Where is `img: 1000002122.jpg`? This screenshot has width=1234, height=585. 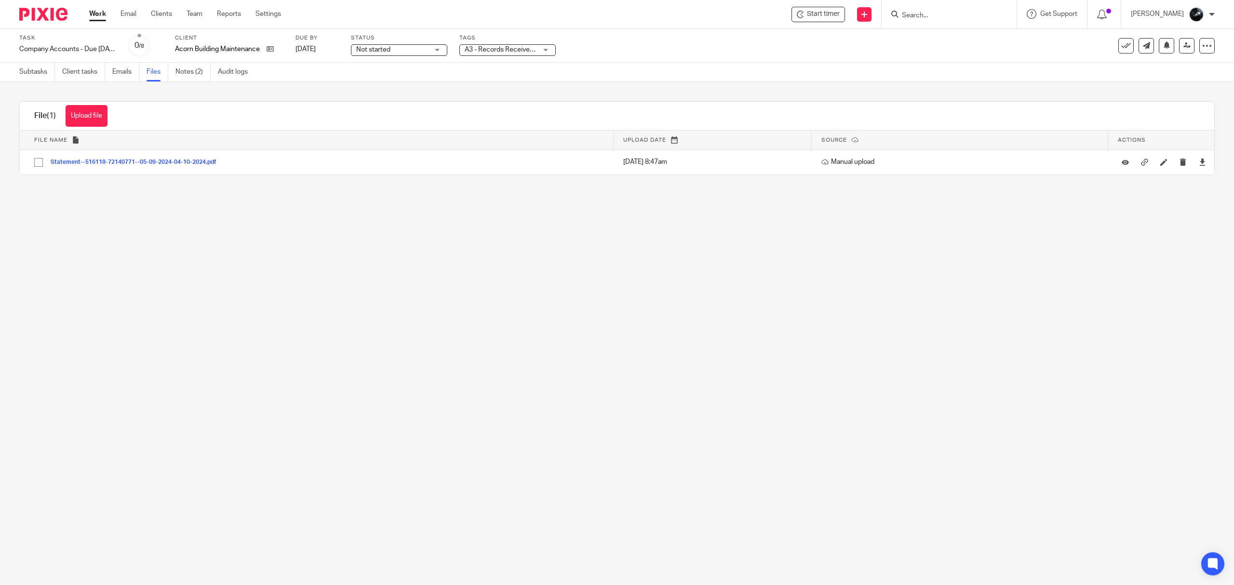 img: 1000002122.jpg is located at coordinates (1196, 14).